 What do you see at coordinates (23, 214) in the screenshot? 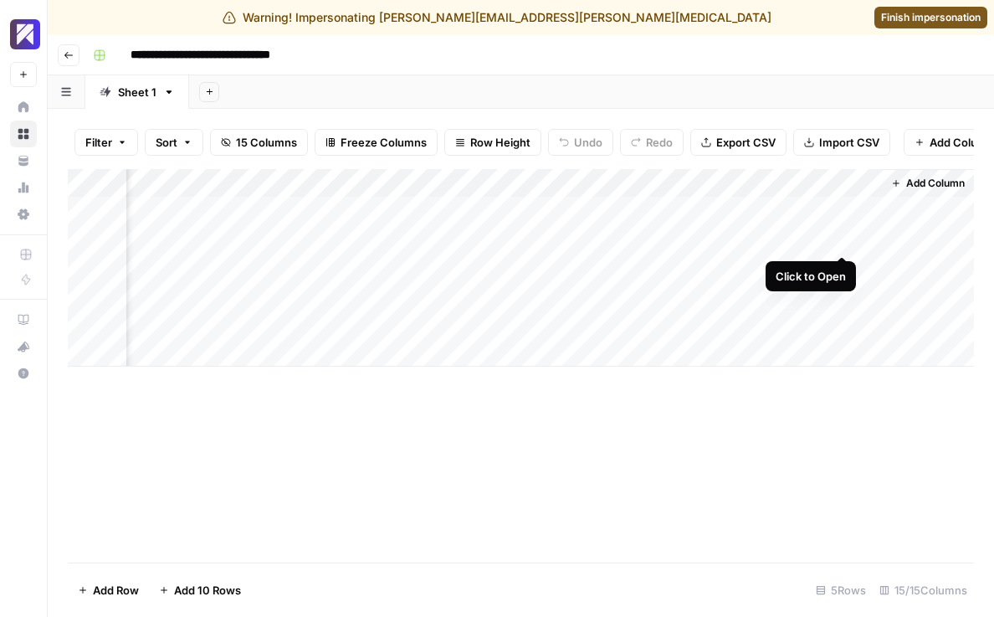
I see `a: Settings` at bounding box center [23, 214].